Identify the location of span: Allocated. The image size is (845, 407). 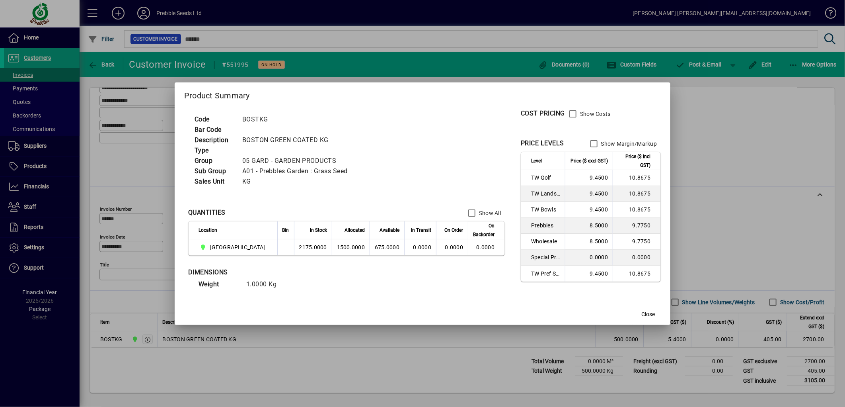
(354, 230).